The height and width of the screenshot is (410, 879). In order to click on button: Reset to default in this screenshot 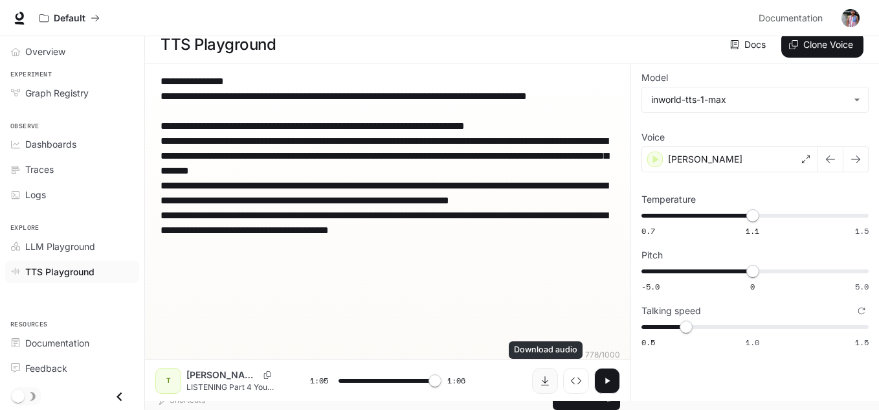, I will do `click(862, 311)`.